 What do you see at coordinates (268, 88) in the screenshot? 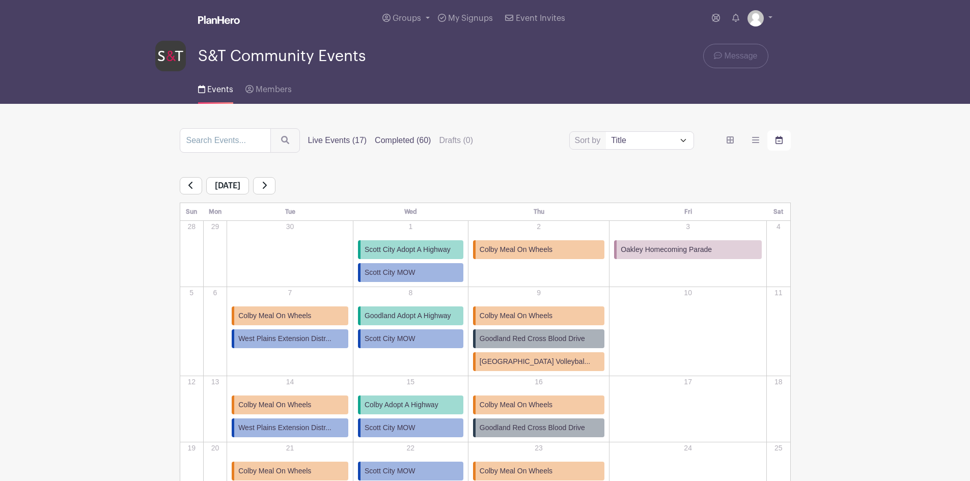
I see `a: Members` at bounding box center [268, 88].